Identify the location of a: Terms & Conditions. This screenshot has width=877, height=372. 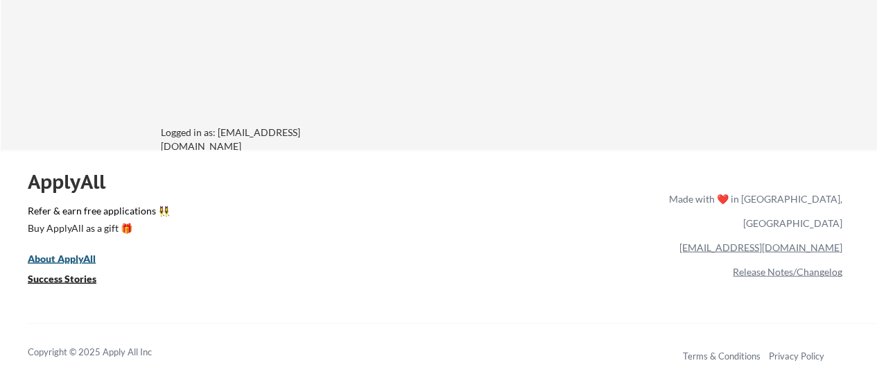
(722, 355).